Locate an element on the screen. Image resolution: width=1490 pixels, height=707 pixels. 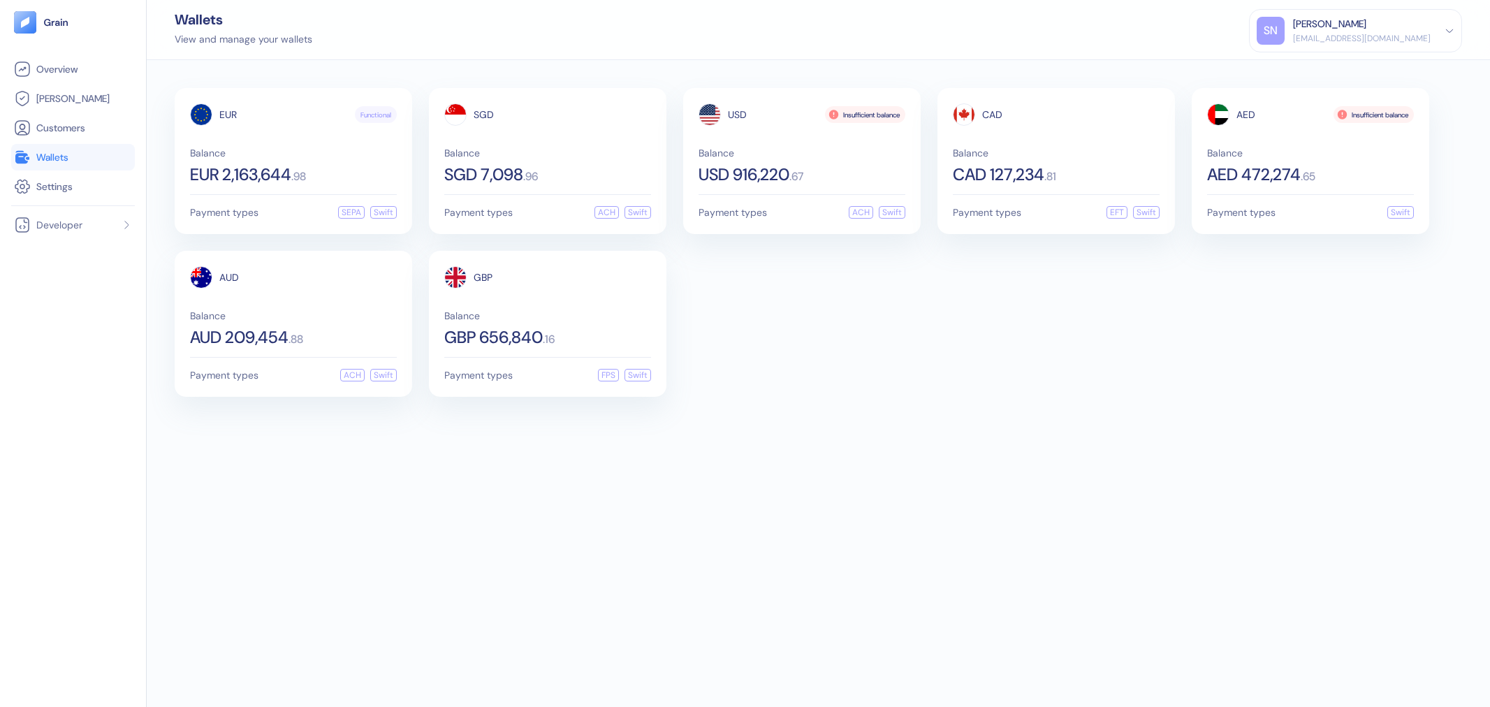
div: View and manage your wallets is located at coordinates (243, 39).